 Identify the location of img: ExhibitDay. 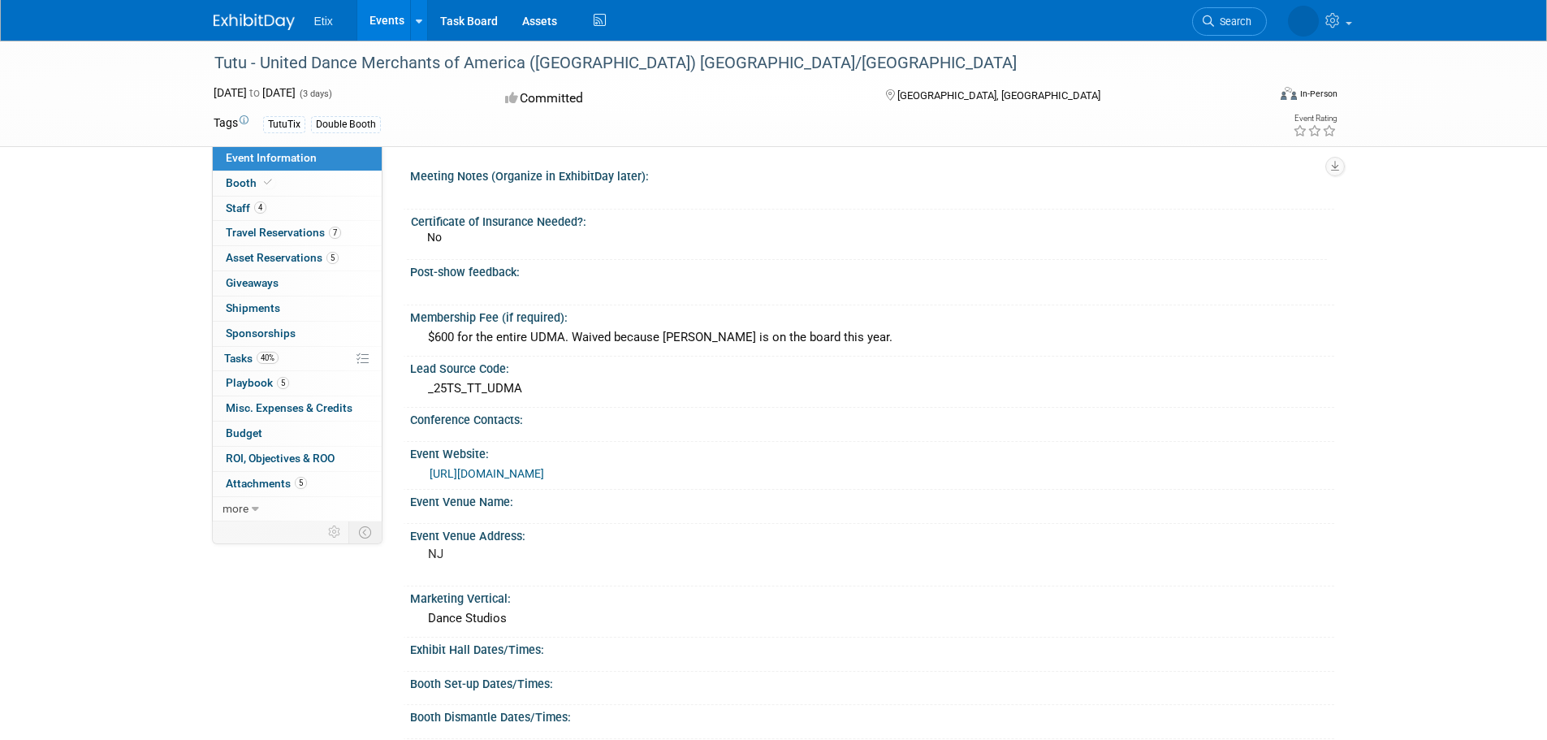
(254, 22).